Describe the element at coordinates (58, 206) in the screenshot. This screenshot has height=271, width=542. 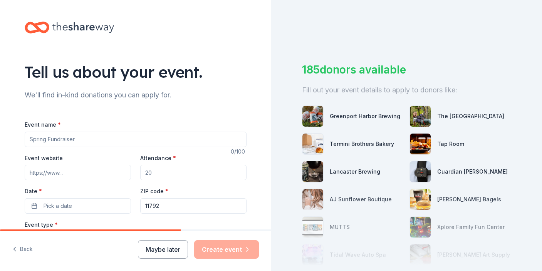
I see `span: Pick a date` at that location.